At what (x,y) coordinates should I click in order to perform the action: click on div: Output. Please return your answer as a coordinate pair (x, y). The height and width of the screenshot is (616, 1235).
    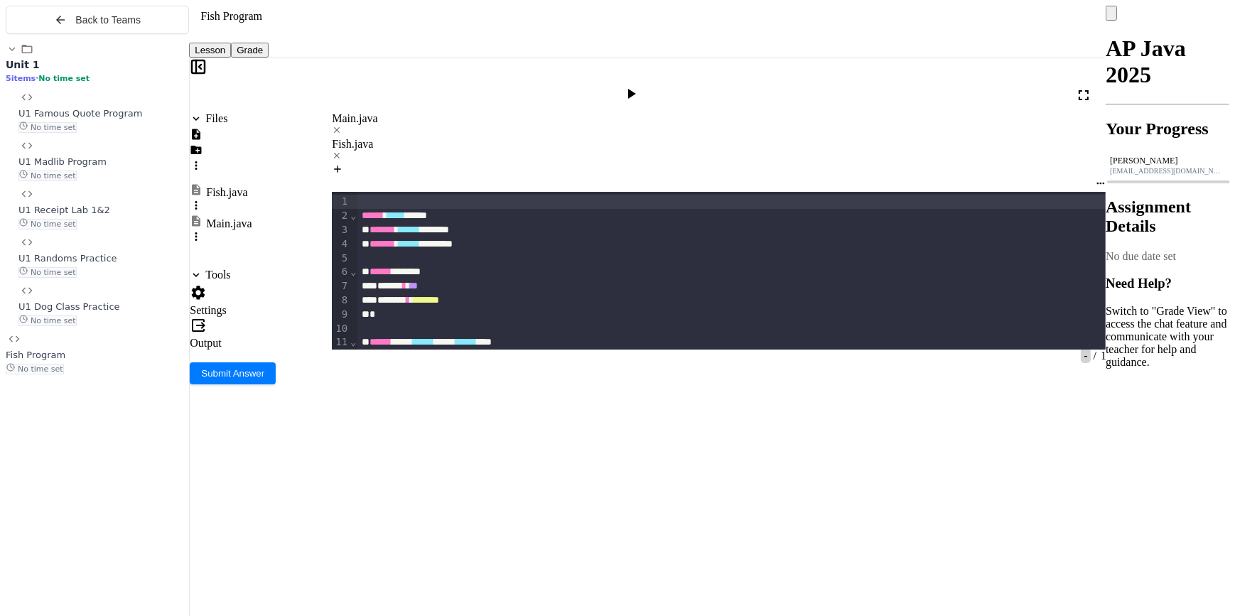
    Looking at the image, I should click on (220, 343).